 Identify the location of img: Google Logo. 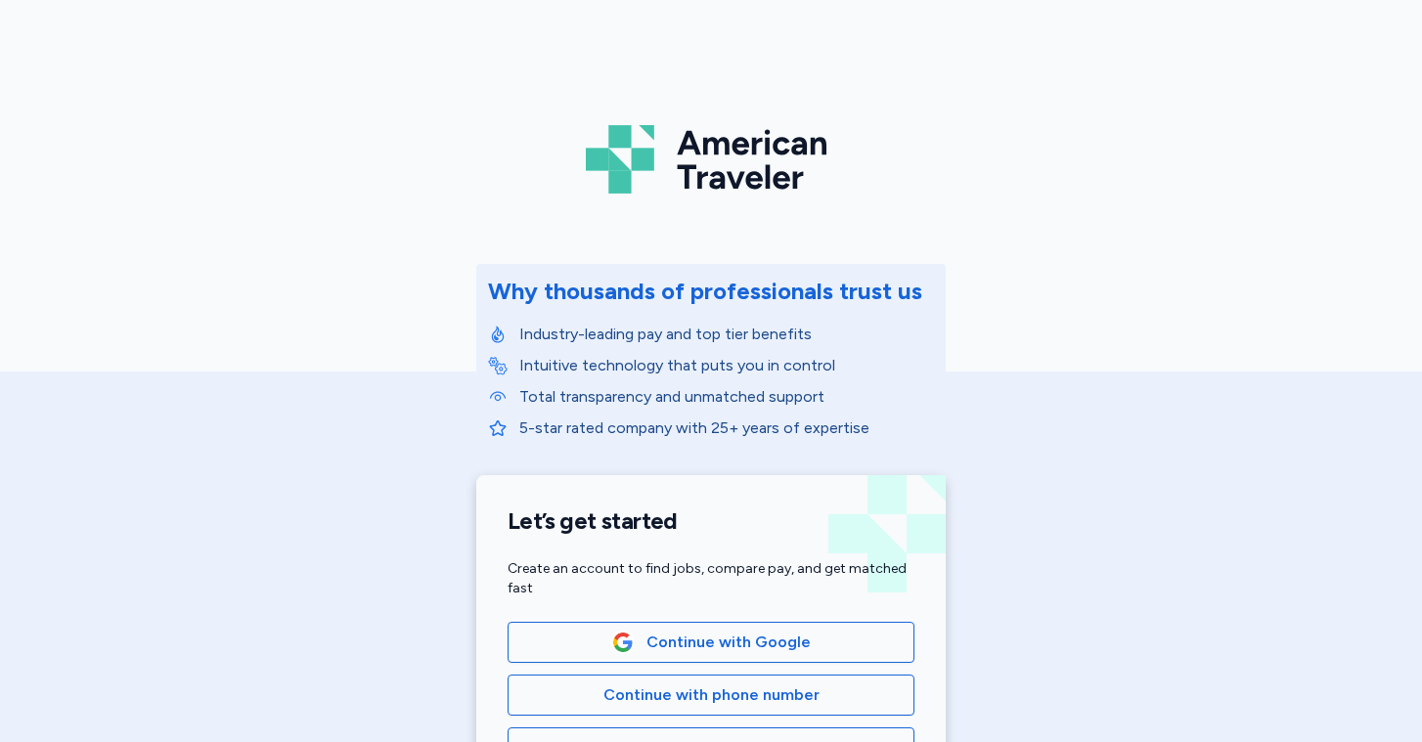
(623, 643).